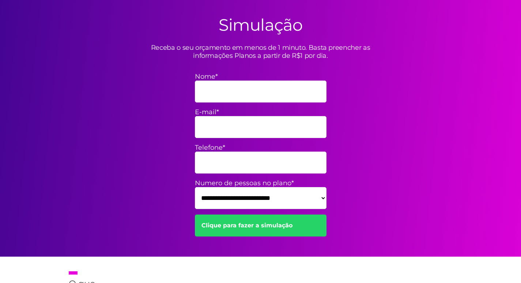  Describe the element at coordinates (261, 183) in the screenshot. I see `label: Numero de pessoas no plano*` at that location.